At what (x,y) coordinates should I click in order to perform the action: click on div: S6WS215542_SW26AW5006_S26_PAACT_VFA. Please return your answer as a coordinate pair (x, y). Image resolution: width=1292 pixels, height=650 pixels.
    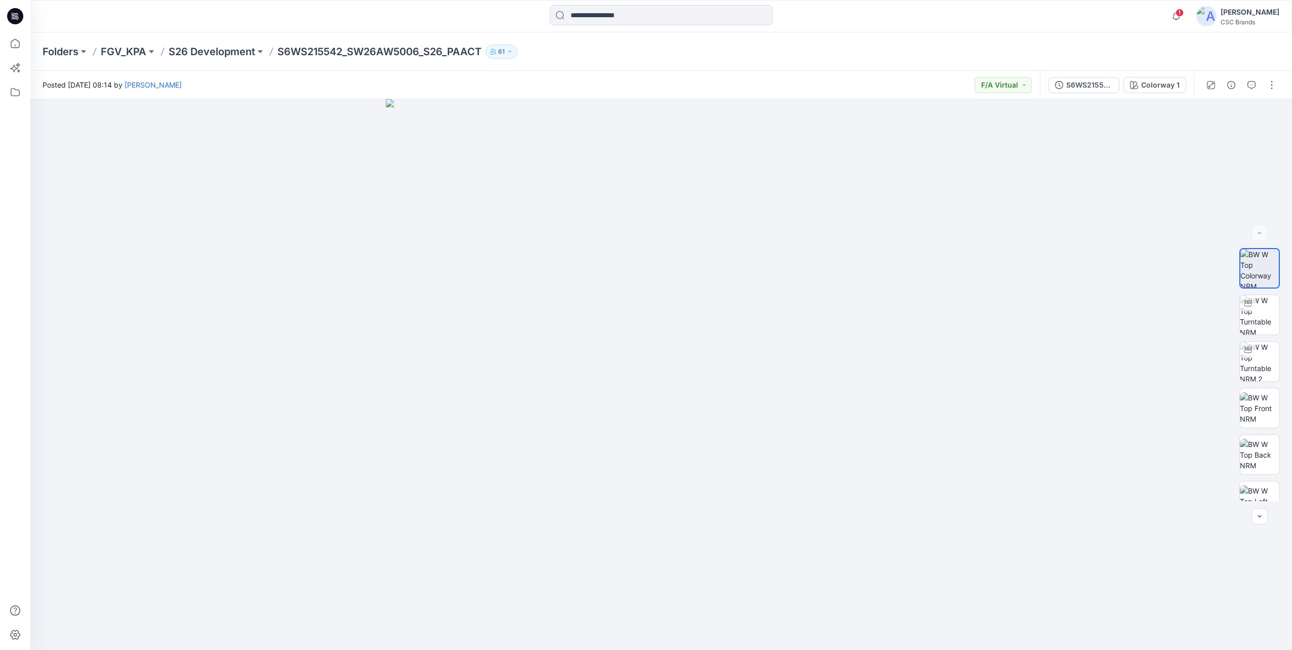
    Looking at the image, I should click on (1089, 85).